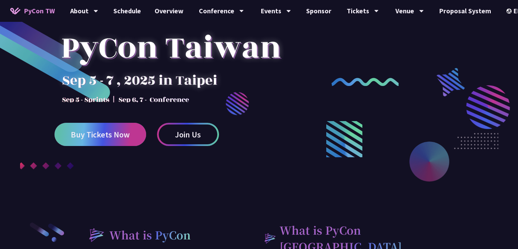 The width and height of the screenshot is (518, 249). What do you see at coordinates (39, 11) in the screenshot?
I see `span: PyCon TW` at bounding box center [39, 11].